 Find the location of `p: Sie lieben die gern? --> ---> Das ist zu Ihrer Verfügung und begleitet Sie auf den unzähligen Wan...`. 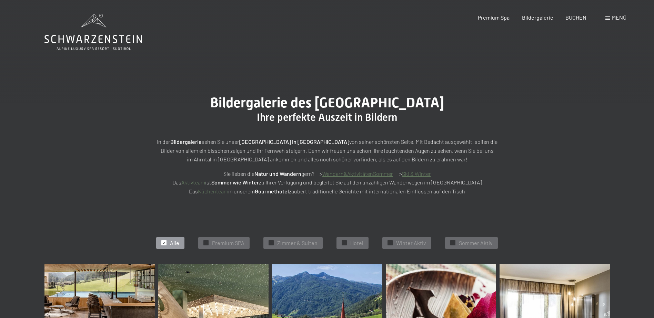

p: Sie lieben die gern? --> ---> Das ist zu Ihrer Verfügung und begleitet Sie auf den unzähligen Wan... is located at coordinates (327, 183).